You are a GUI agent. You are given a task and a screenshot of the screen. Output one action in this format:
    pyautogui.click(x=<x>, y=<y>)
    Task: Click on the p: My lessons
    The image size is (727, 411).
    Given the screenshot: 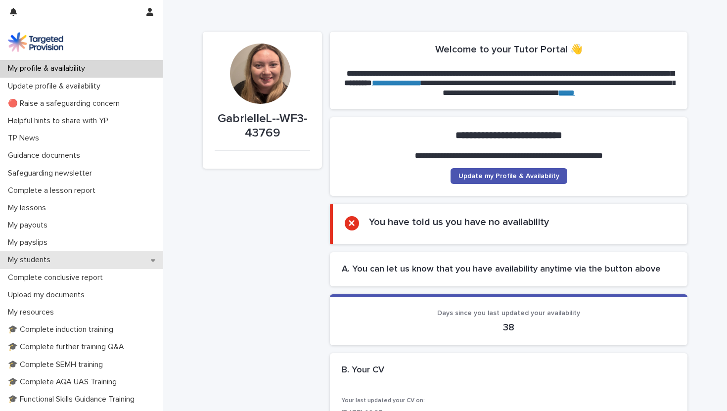 What is the action you would take?
    pyautogui.click(x=29, y=208)
    